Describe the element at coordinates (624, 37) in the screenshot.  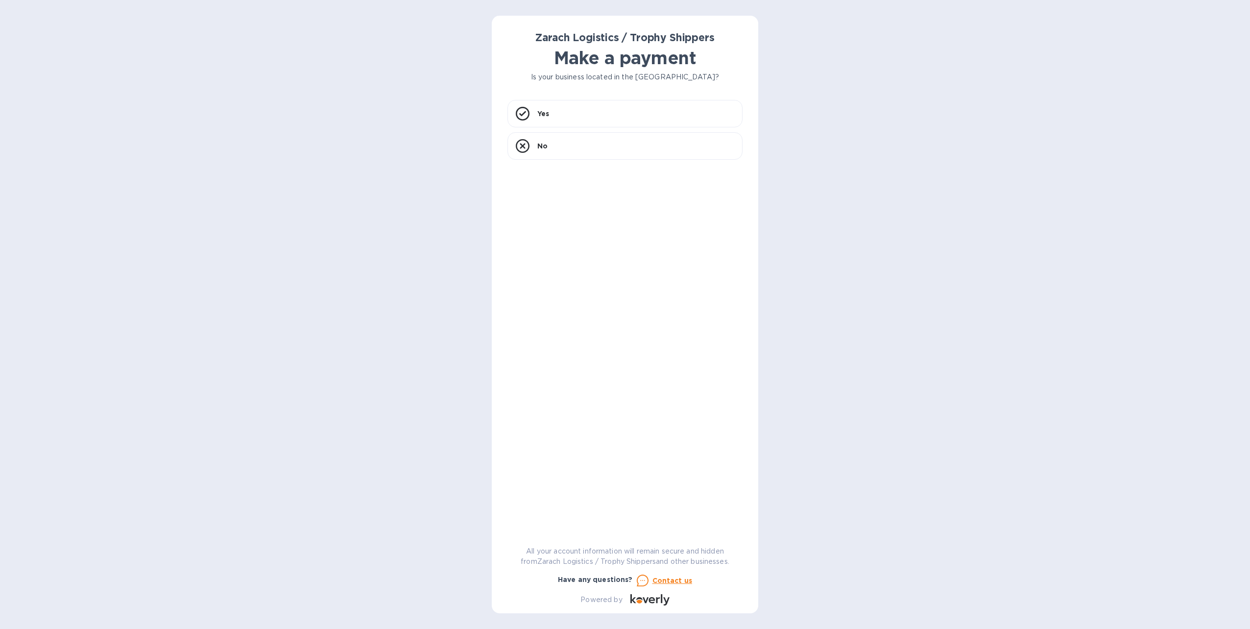
I see `b: Zarach Logistics / Trophy Shippers` at that location.